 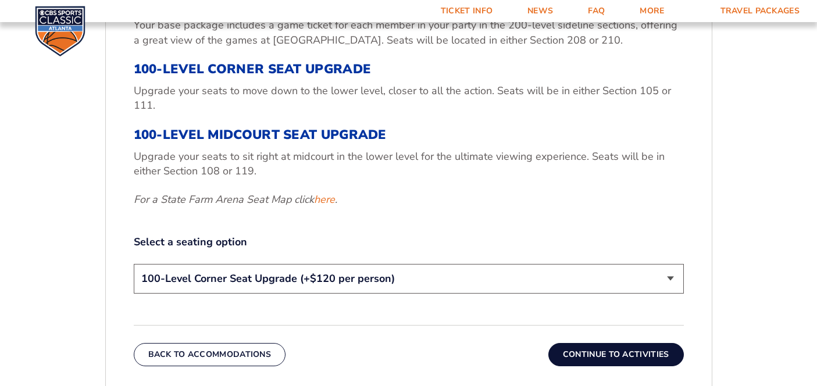 I want to click on button: Continue To Activities, so click(x=616, y=355).